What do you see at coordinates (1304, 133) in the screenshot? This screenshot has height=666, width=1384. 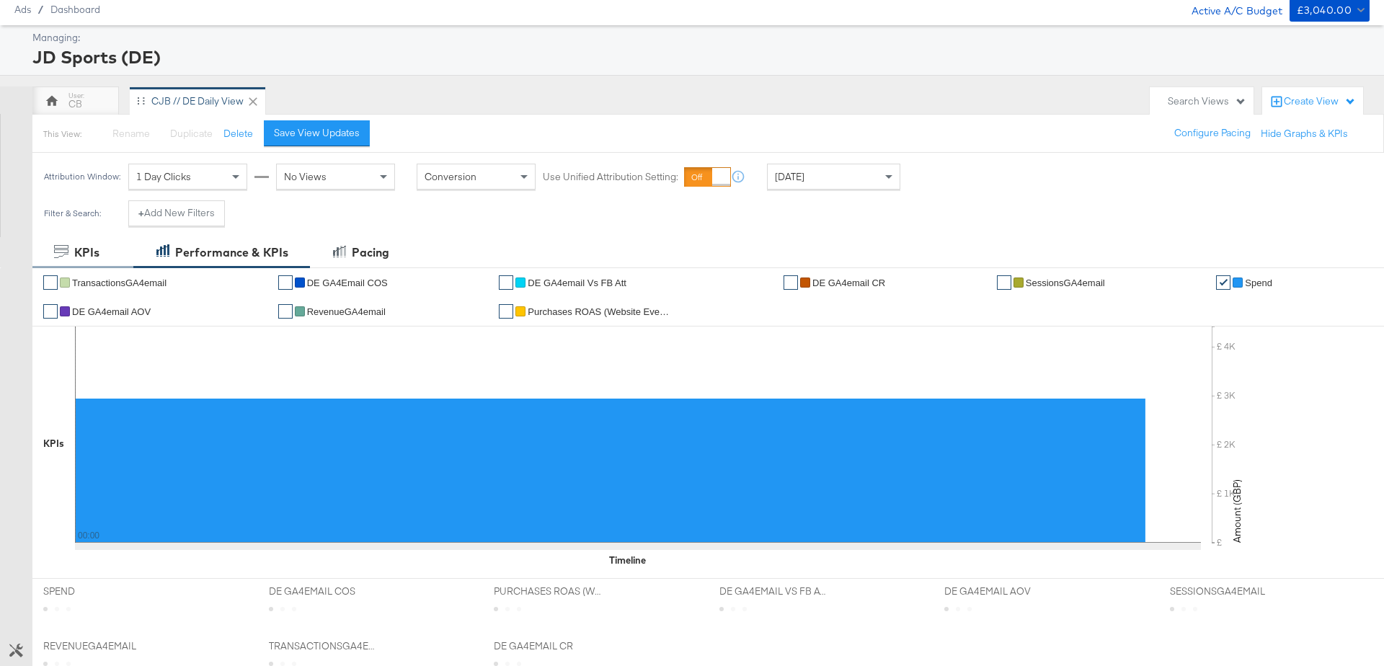 I see `button: Hide Graphs & KPIs` at bounding box center [1304, 133].